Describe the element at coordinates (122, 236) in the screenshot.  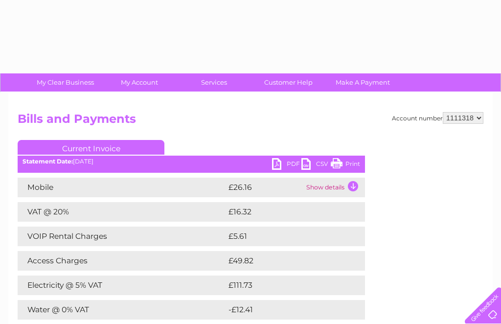
I see `td: VOIP Rental Charges` at that location.